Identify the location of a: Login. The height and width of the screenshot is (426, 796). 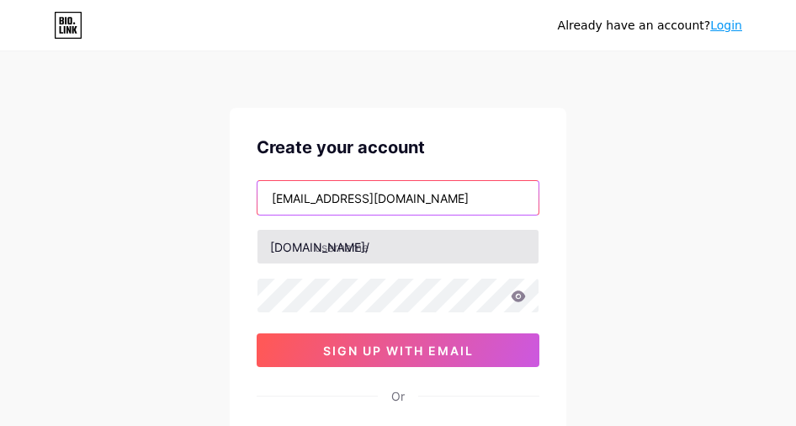
(726, 25).